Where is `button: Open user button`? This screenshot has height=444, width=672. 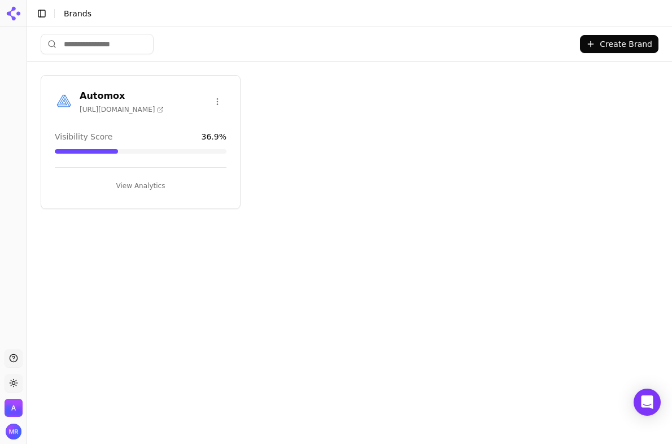 button: Open user button is located at coordinates (14, 432).